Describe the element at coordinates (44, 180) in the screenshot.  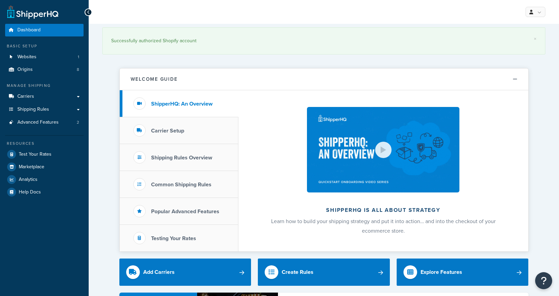
I see `a: Analytics` at that location.